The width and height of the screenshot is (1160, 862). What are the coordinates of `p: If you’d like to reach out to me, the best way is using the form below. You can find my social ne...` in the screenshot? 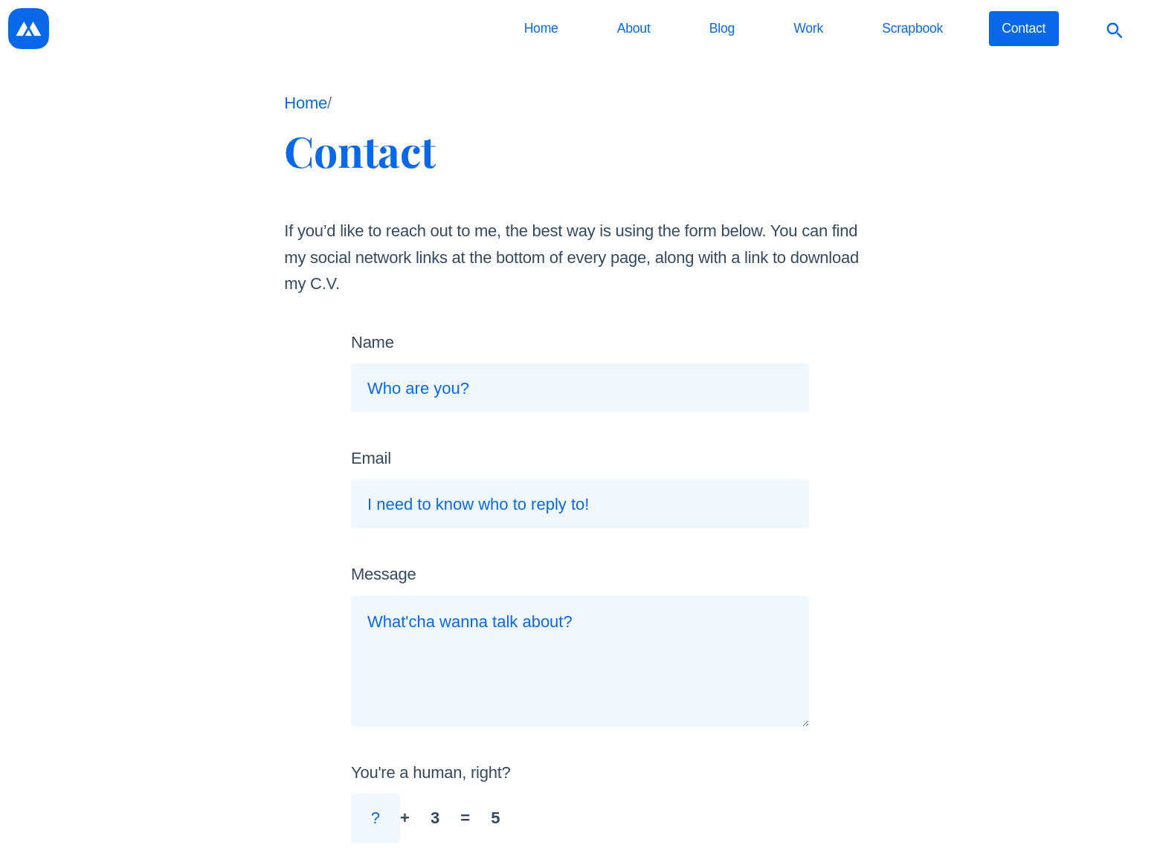 It's located at (579, 257).